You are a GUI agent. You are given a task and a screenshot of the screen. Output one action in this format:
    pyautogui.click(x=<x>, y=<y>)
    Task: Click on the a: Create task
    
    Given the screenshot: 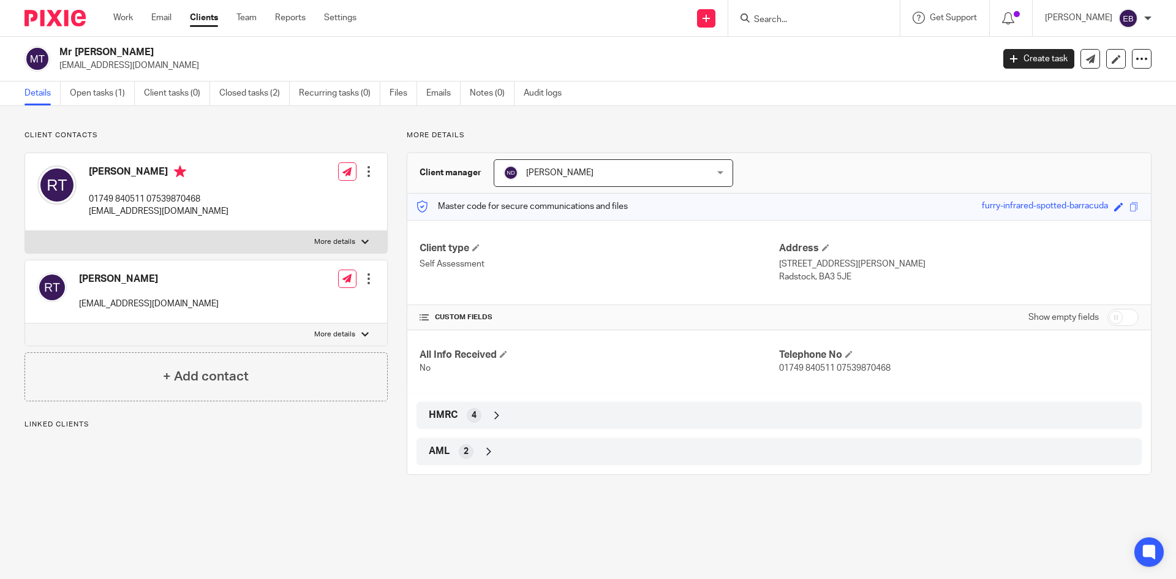 What is the action you would take?
    pyautogui.click(x=1039, y=59)
    